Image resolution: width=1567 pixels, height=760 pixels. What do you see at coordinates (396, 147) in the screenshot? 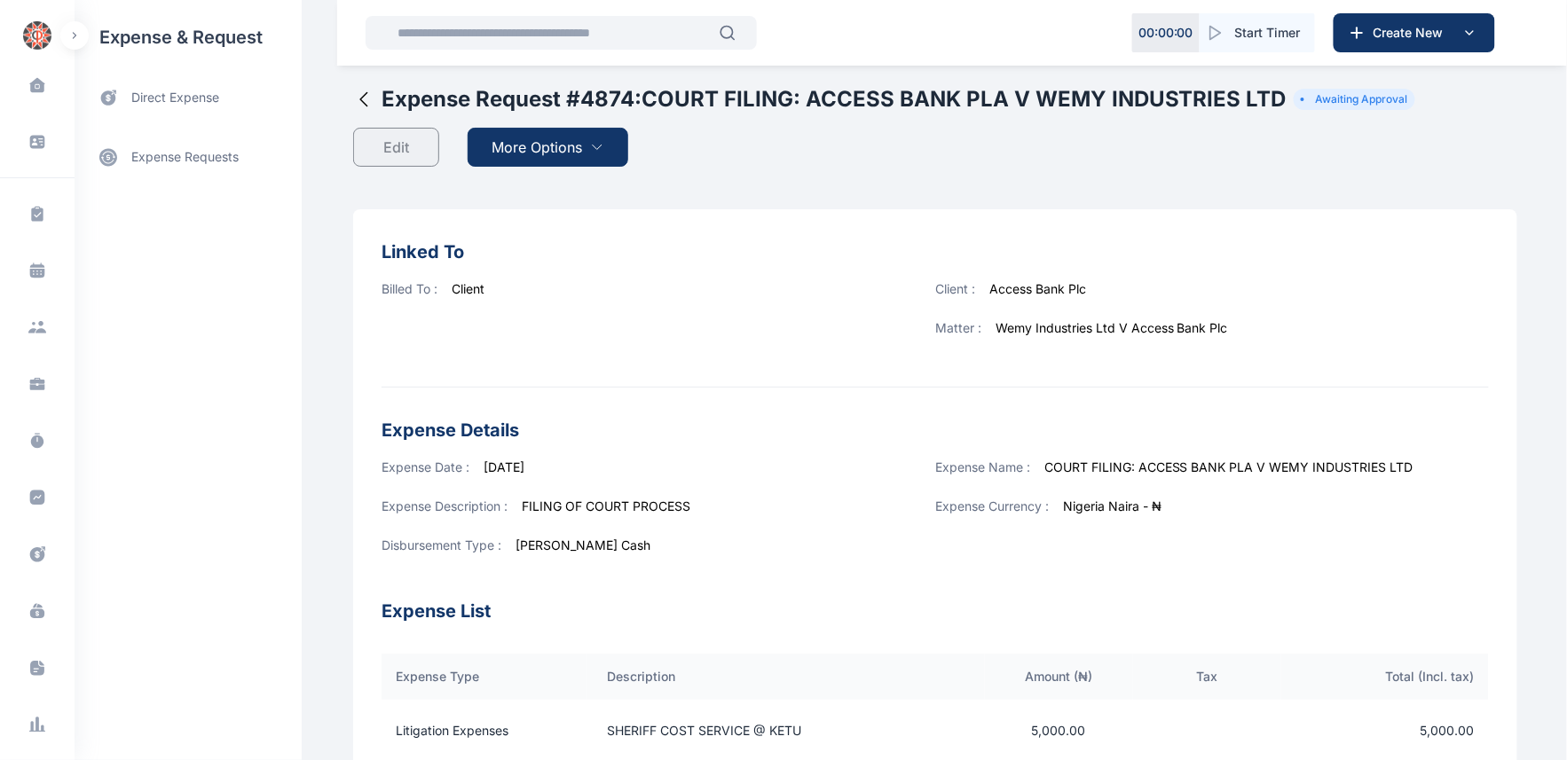
I see `button: Edit` at bounding box center [396, 147].